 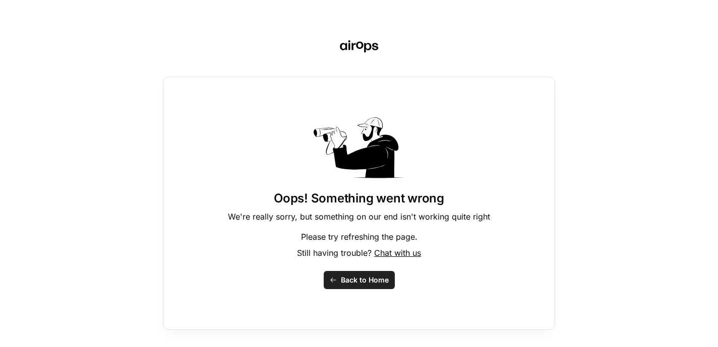 I want to click on p: Please try refreshing the page., so click(x=359, y=237).